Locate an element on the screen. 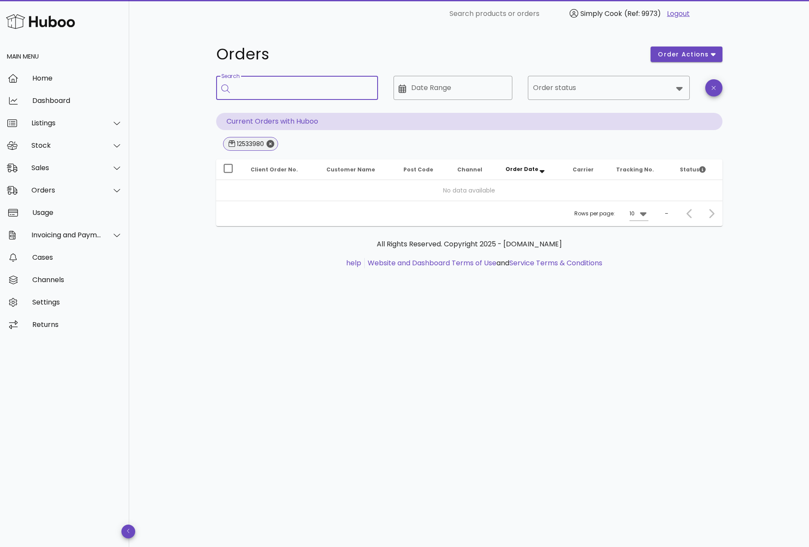 Image resolution: width=809 pixels, height=547 pixels. th: Post Code is located at coordinates (423, 170).